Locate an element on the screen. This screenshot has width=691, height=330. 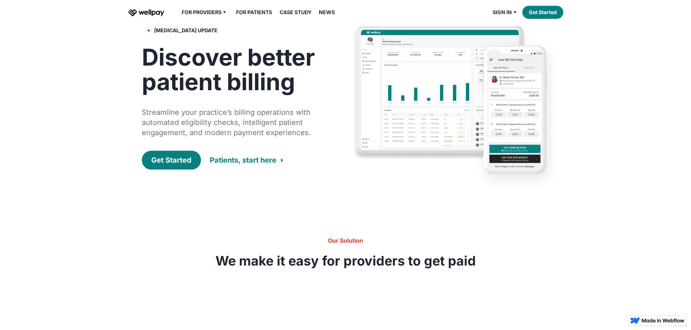
img: Made in Webflow is located at coordinates (663, 321).